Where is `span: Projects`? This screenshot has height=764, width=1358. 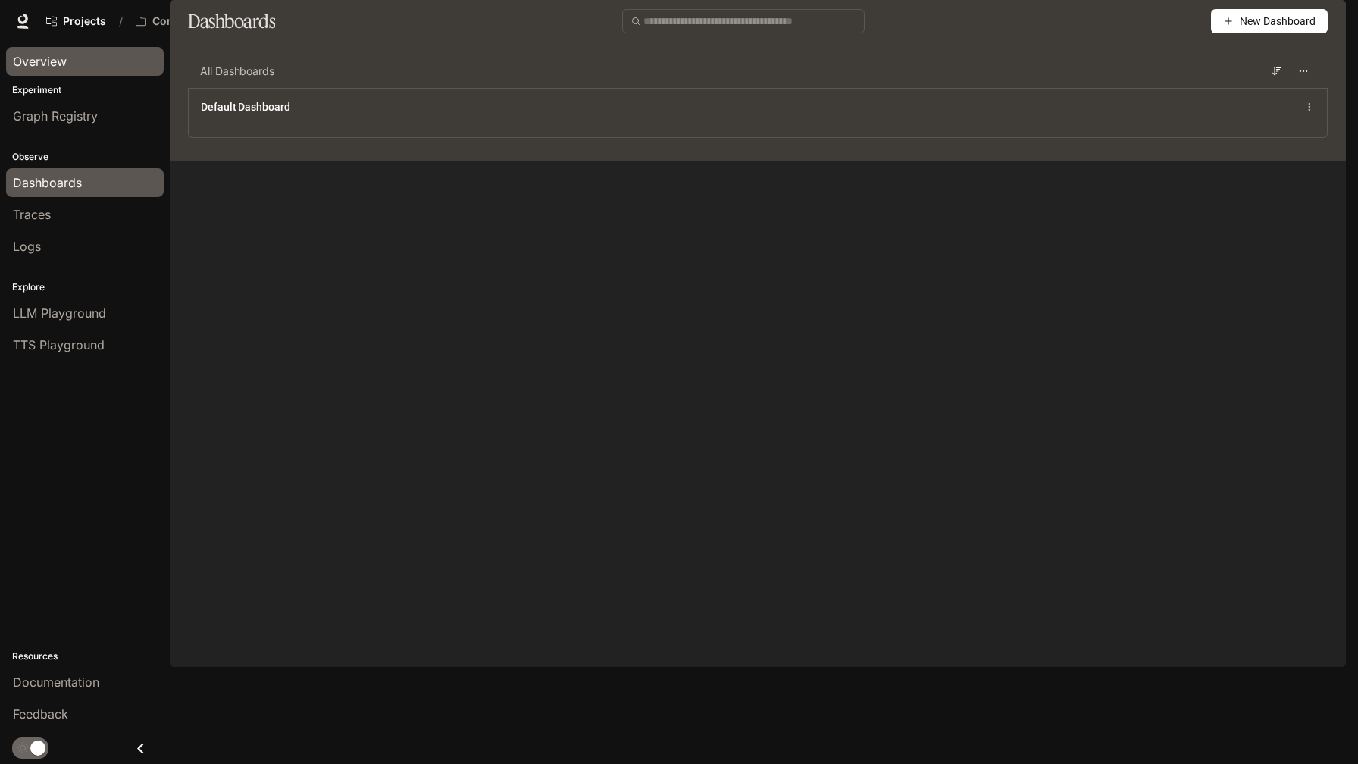
span: Projects is located at coordinates (84, 21).